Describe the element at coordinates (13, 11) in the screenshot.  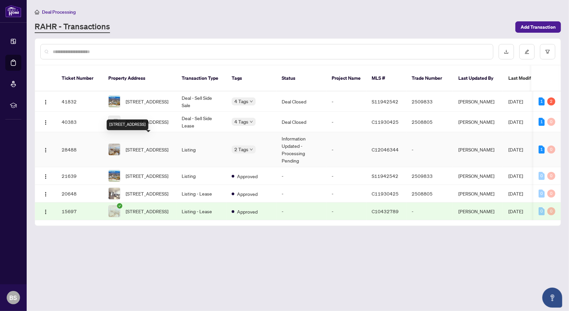
I see `img: logo` at that location.